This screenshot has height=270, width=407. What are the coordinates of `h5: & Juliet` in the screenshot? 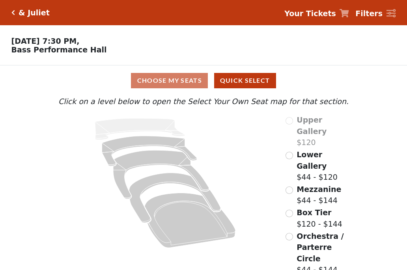 It's located at (34, 13).